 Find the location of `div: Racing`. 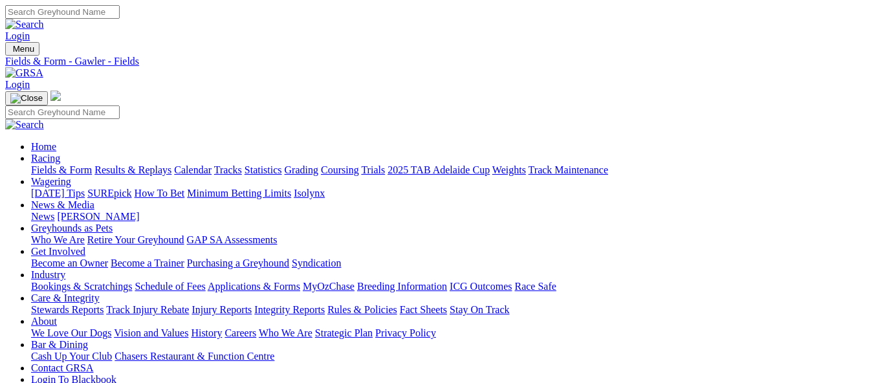

div: Racing is located at coordinates (450, 170).